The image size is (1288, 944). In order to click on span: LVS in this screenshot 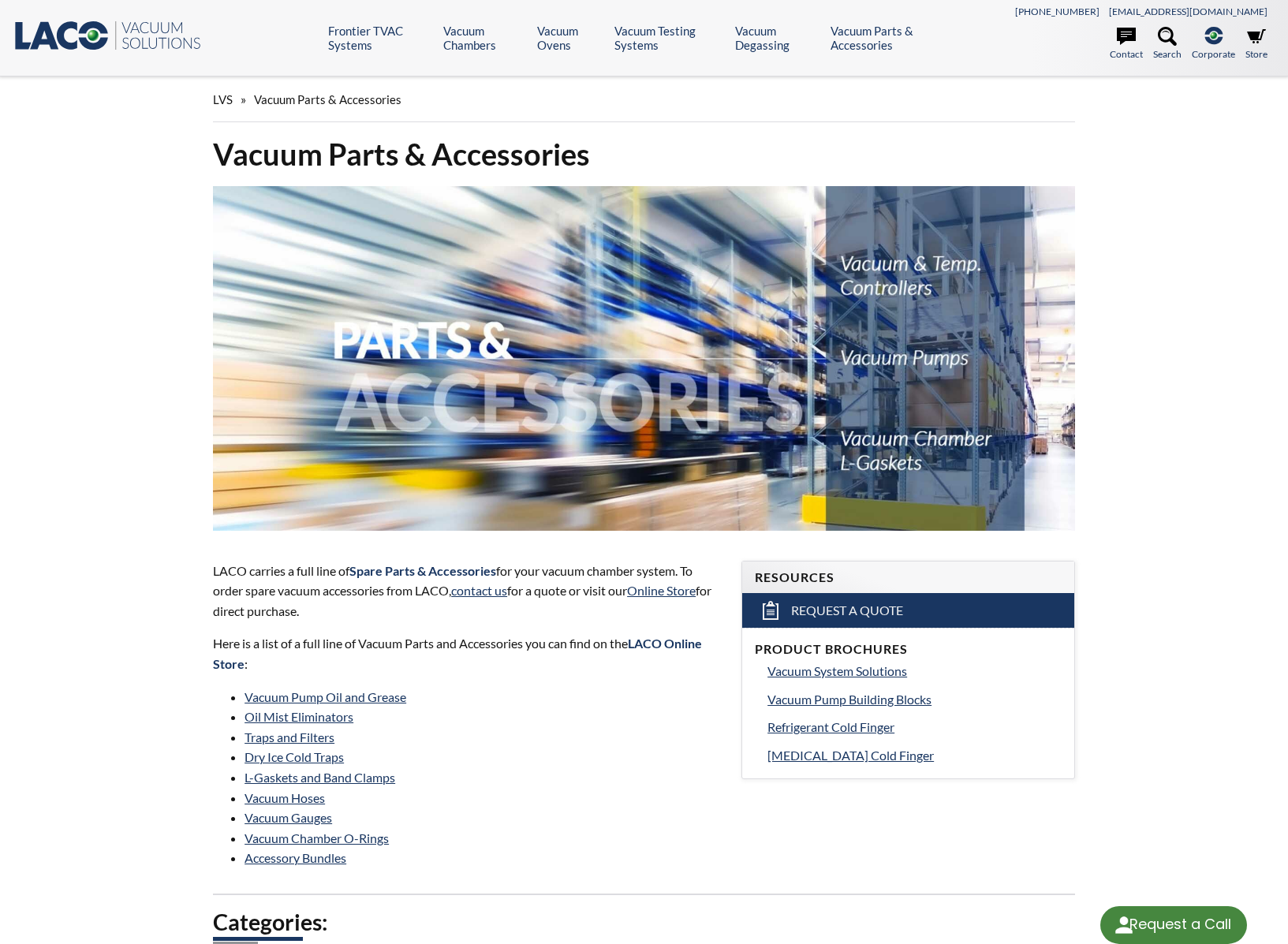, I will do `click(222, 100)`.